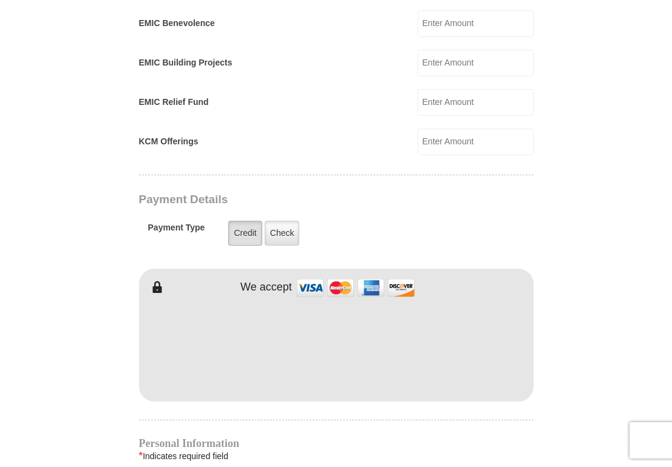 The width and height of the screenshot is (672, 467). What do you see at coordinates (169, 141) in the screenshot?
I see `label: KCM Offerings` at bounding box center [169, 141].